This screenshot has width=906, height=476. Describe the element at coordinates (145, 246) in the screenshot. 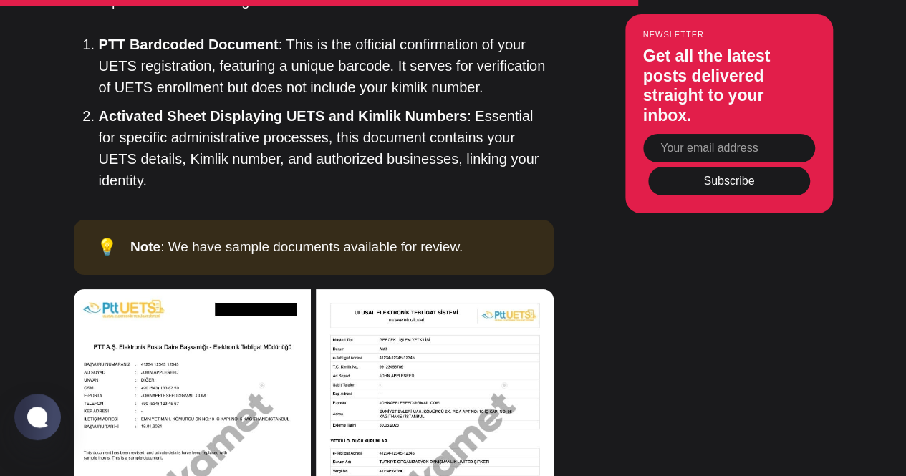

I see `strong: Note` at that location.